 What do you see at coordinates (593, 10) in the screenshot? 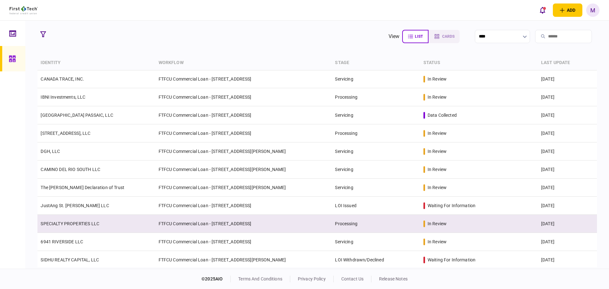
I see `button: M` at bounding box center [593, 10].